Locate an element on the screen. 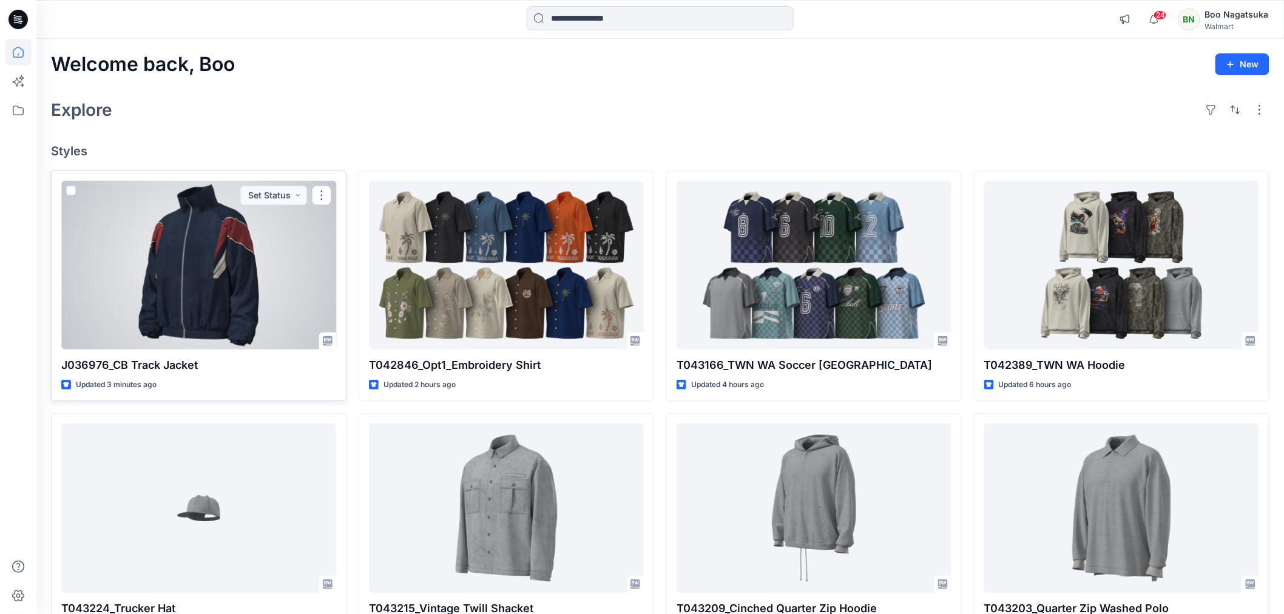 The image size is (1284, 614). p: J036976_CB Track Jacket is located at coordinates (198, 365).